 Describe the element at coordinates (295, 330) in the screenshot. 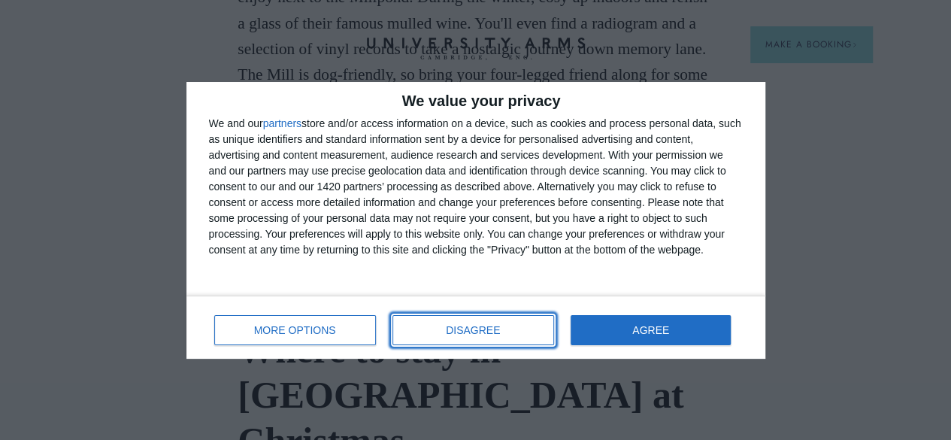

I see `span: MORE OPTIONS` at that location.